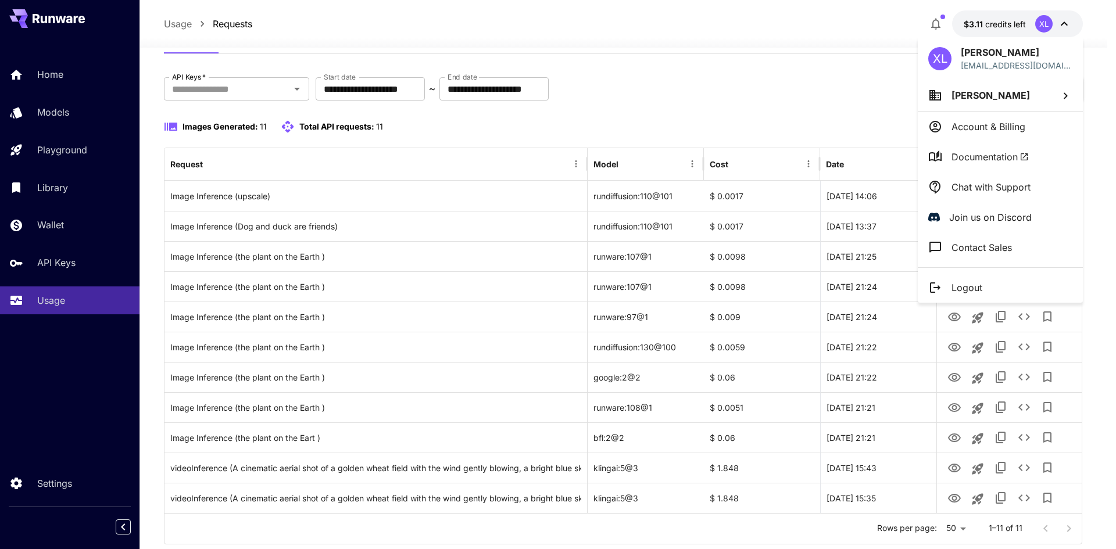  I want to click on span: Documentation, so click(990, 157).